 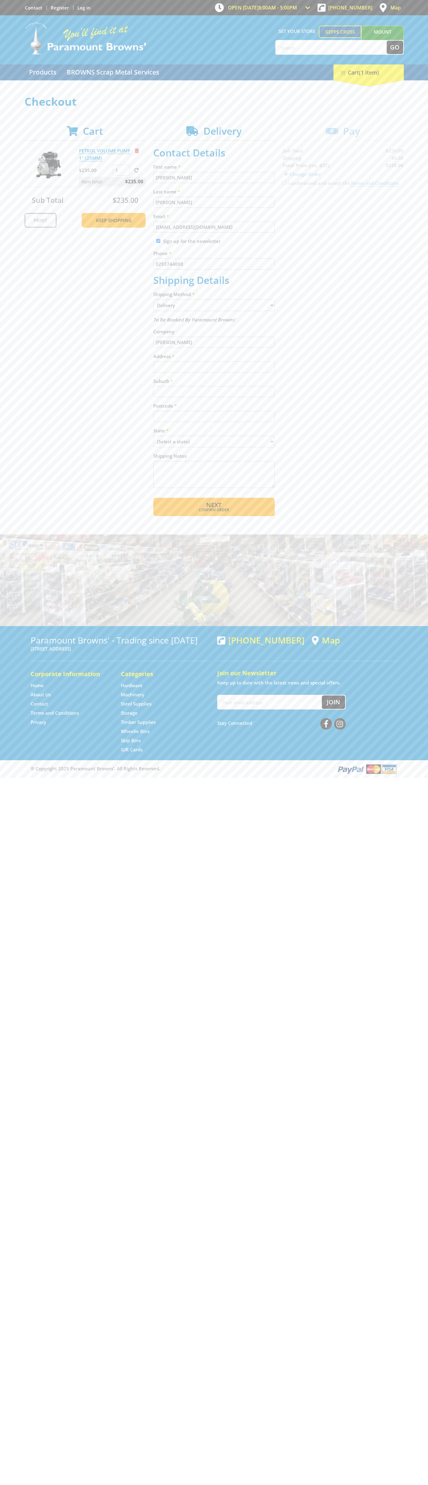 I want to click on a: Log in, so click(x=84, y=8).